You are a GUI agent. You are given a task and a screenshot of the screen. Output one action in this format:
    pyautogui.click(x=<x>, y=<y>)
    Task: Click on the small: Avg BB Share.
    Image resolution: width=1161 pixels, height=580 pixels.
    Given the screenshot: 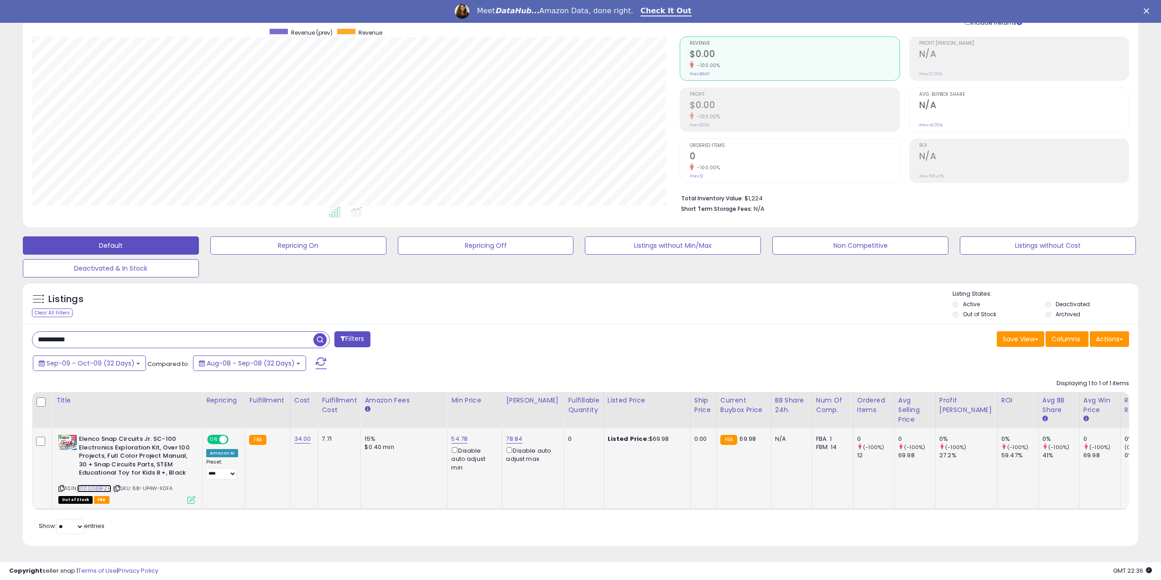 What is the action you would take?
    pyautogui.click(x=1046, y=419)
    